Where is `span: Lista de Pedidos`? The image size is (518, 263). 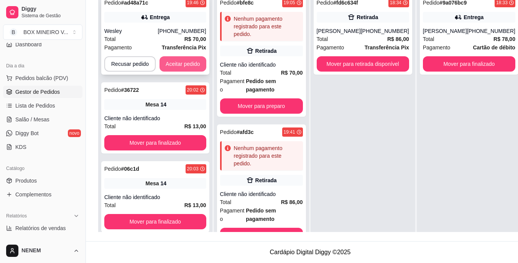
span: Lista de Pedidos is located at coordinates (35, 106).